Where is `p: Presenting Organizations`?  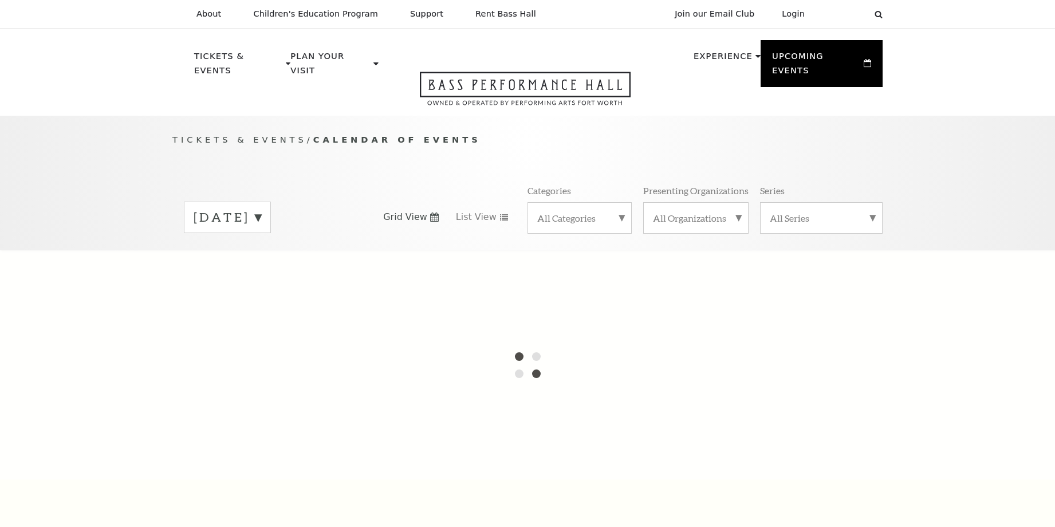
p: Presenting Organizations is located at coordinates (696, 190).